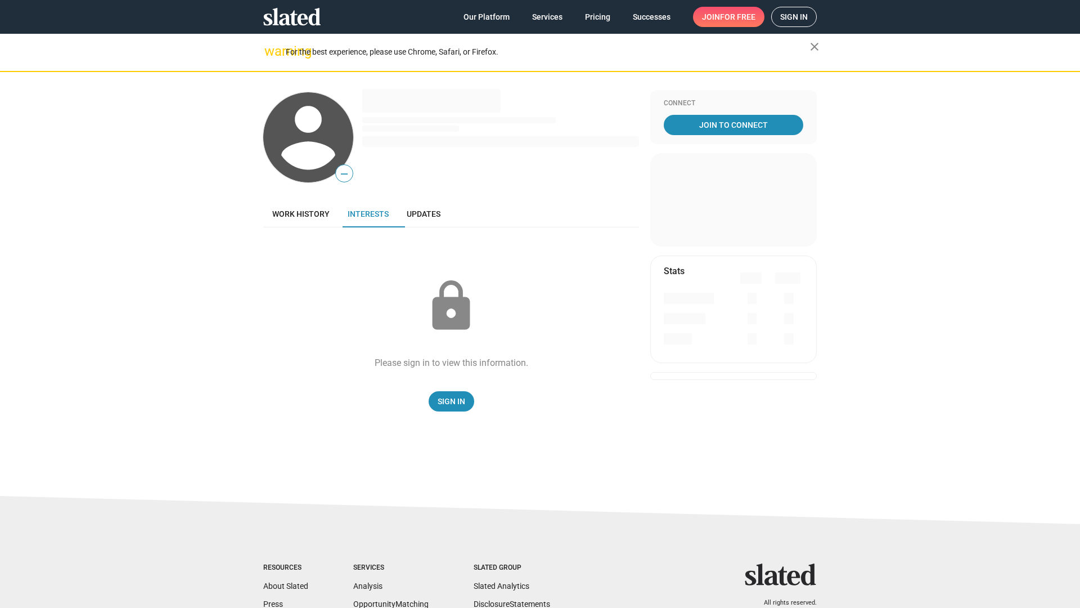 Image resolution: width=1080 pixels, height=608 pixels. I want to click on span: Interests, so click(368, 214).